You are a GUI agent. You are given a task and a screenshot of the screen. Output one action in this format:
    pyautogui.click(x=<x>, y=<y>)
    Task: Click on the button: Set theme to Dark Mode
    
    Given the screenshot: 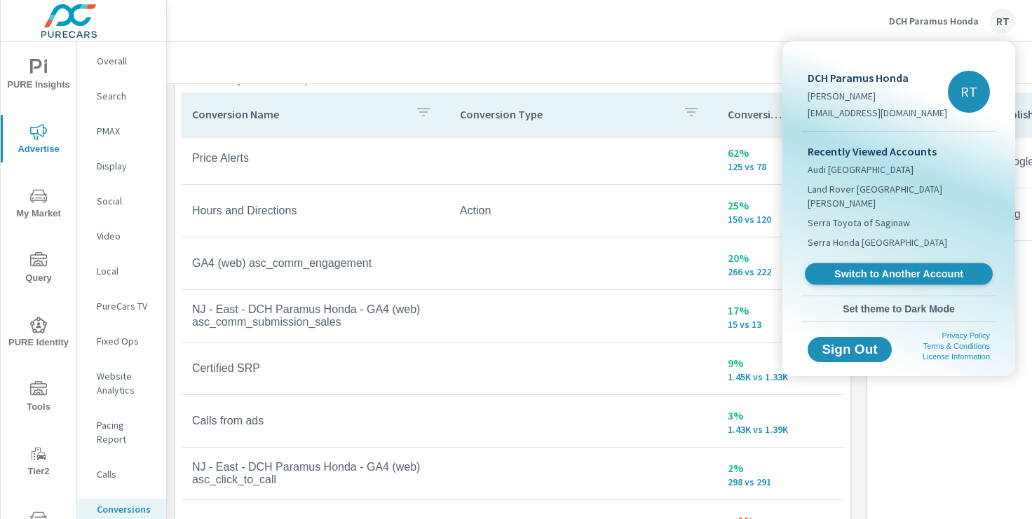 What is the action you would take?
    pyautogui.click(x=899, y=309)
    